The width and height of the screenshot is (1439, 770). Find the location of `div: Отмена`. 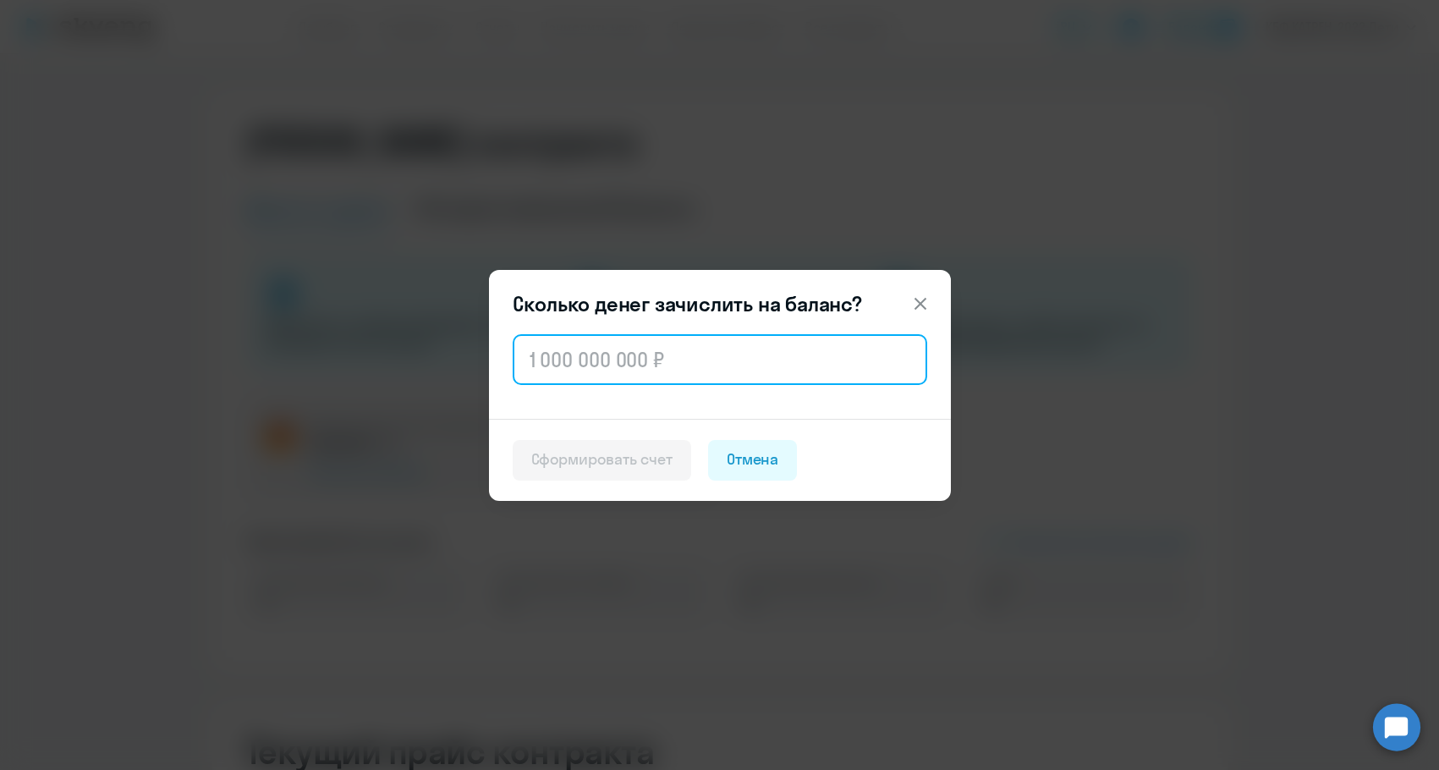

div: Отмена is located at coordinates (753, 459).